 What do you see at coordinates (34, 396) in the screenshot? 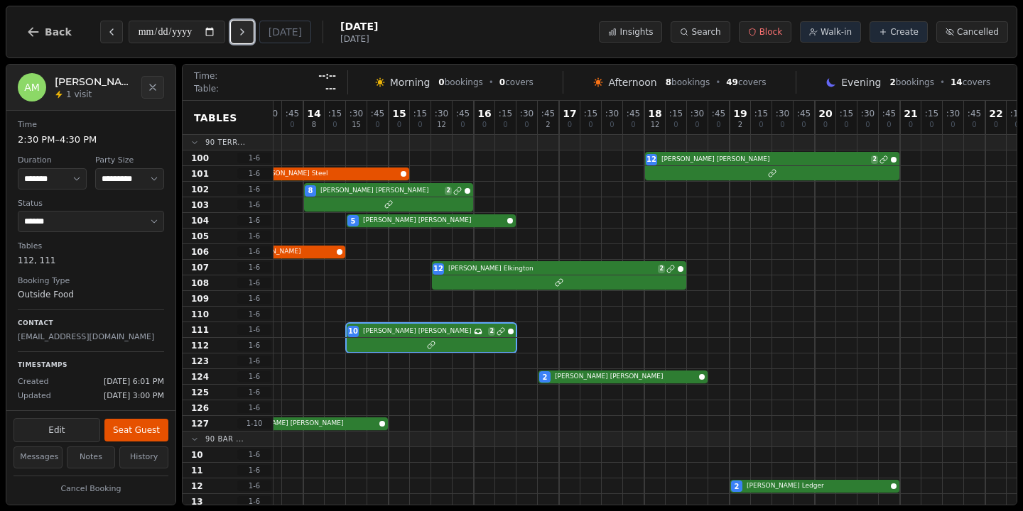
I see `span: Updated` at bounding box center [34, 396].